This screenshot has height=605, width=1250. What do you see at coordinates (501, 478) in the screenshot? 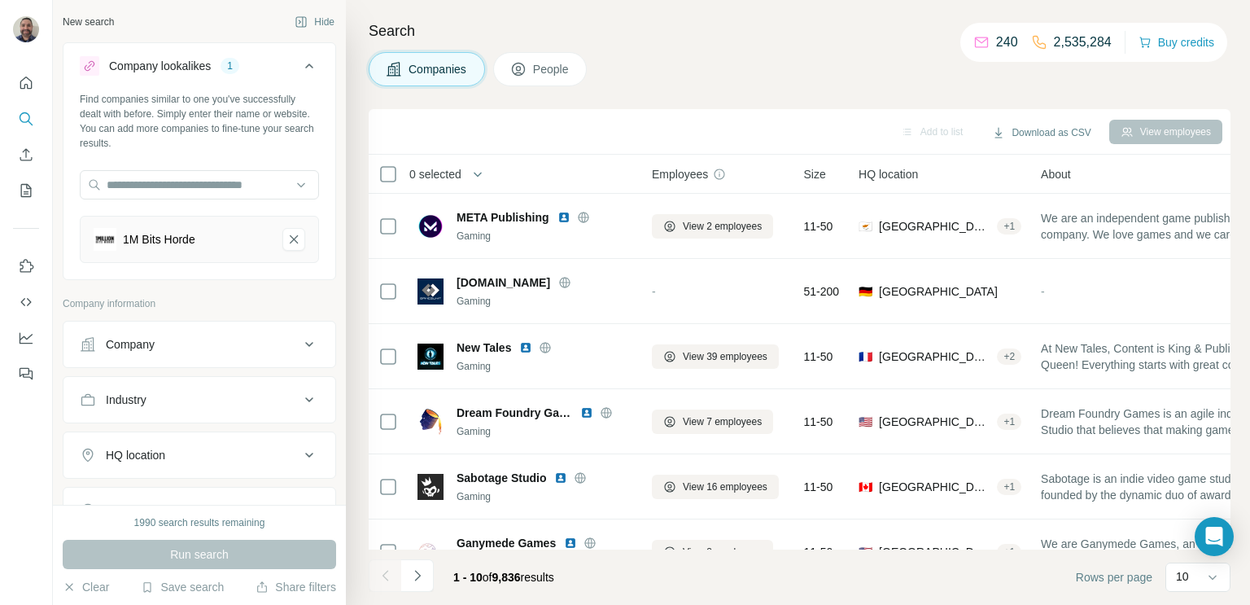
I see `span: Sabotage Studio` at bounding box center [501, 478].